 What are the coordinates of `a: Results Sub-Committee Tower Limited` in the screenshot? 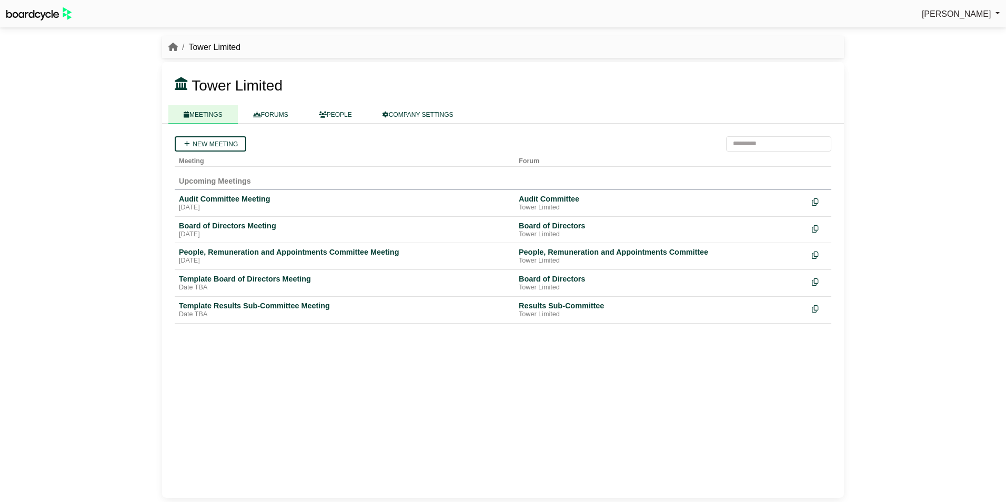 It's located at (661, 310).